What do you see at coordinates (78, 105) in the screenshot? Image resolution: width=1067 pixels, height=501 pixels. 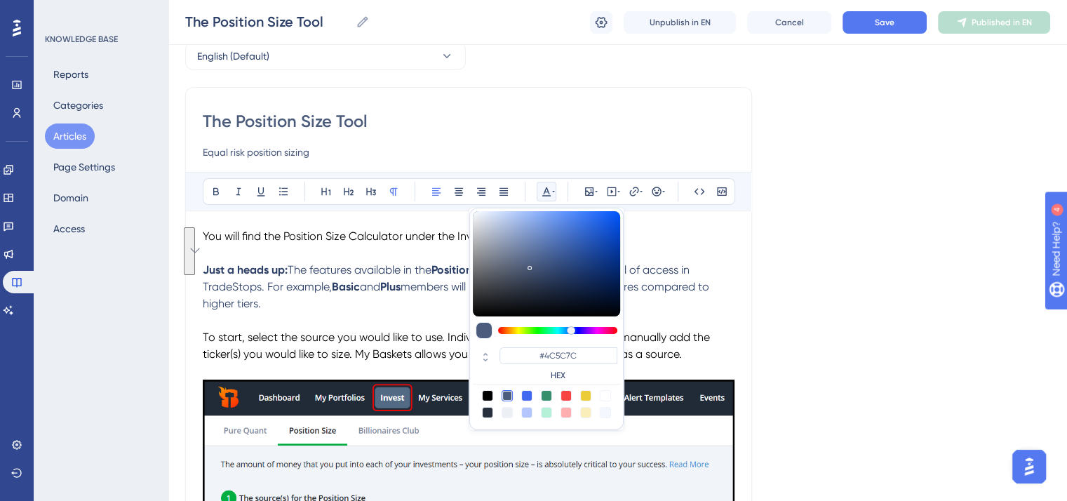 I see `button: Categories` at bounding box center [78, 105].